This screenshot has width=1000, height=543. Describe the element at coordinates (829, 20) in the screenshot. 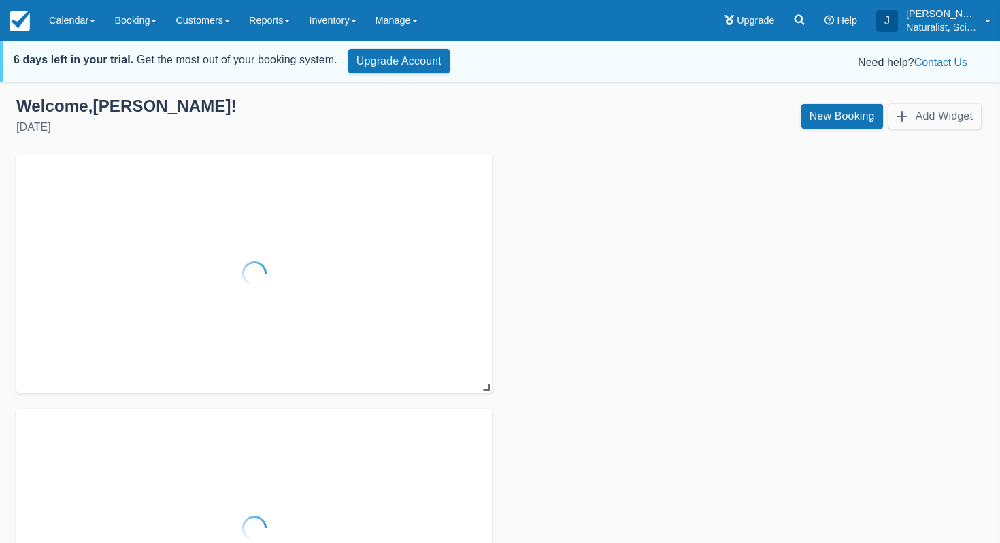

I see `i: Help` at that location.